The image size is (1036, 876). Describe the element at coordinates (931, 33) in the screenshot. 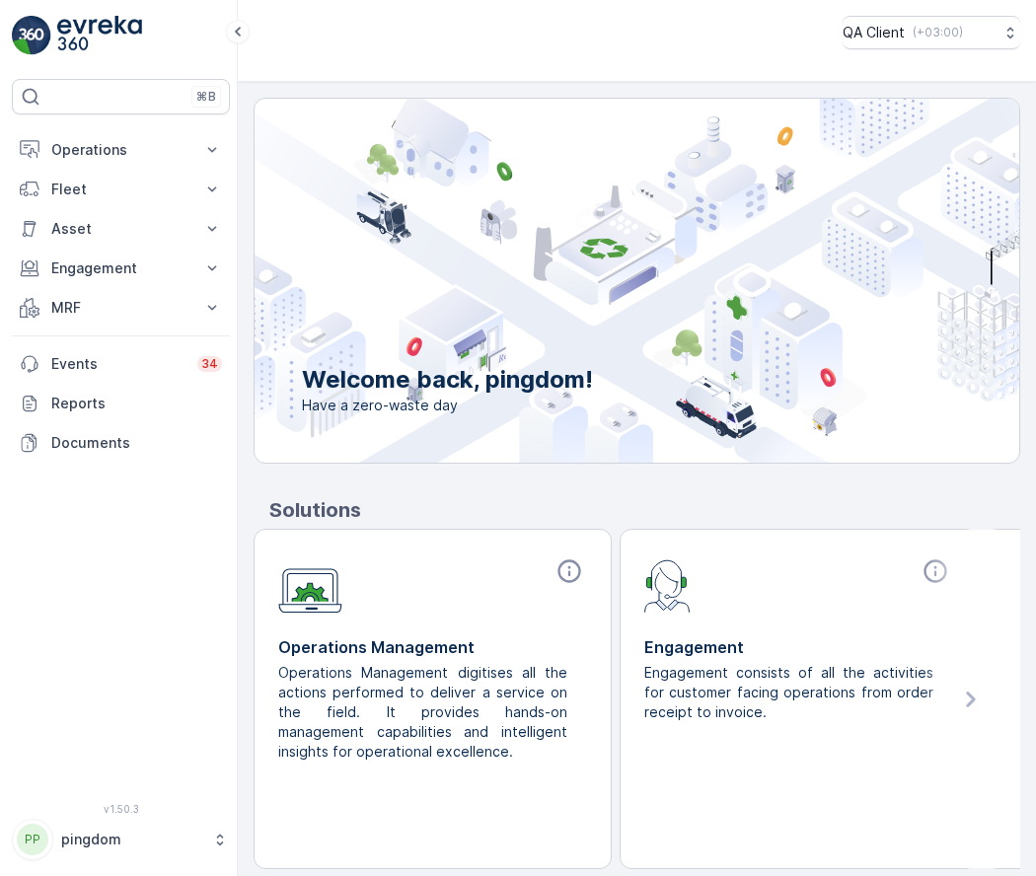

I see `button: QA Client(+03:00)` at that location.